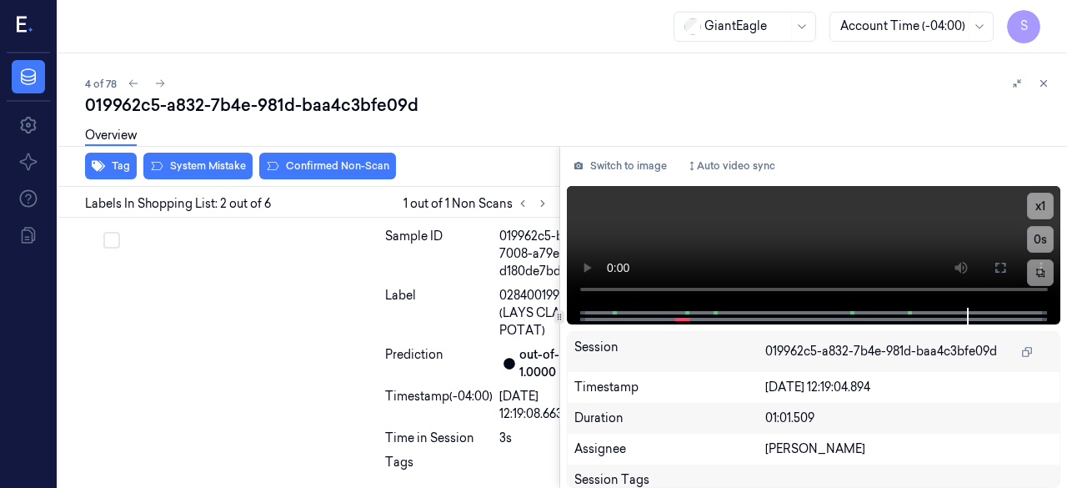 The width and height of the screenshot is (1067, 488). Describe the element at coordinates (111, 166) in the screenshot. I see `button: Tag` at that location.